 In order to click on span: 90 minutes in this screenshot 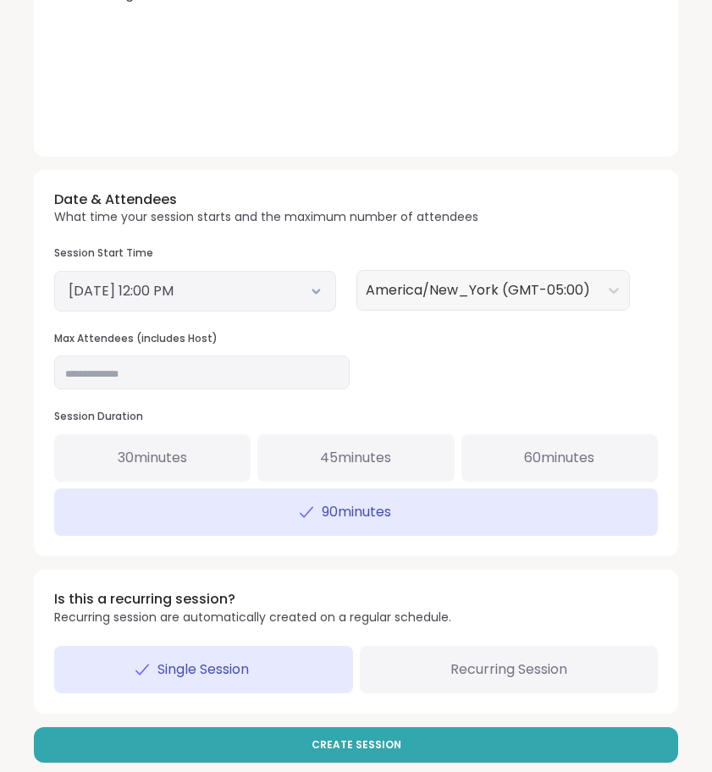, I will do `click(357, 512)`.